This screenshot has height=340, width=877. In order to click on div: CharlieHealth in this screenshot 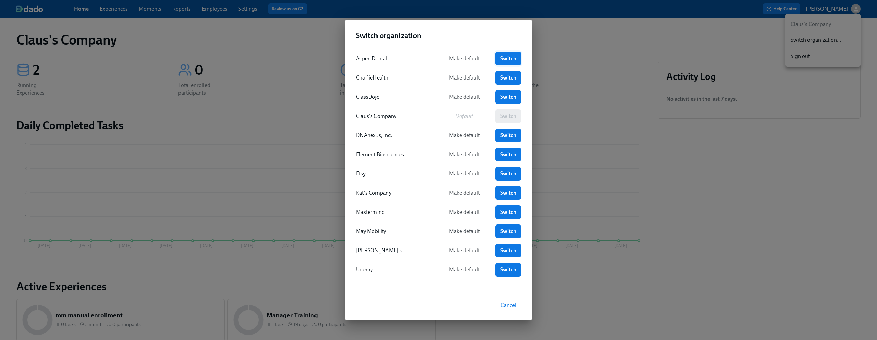, I will do `click(394, 78)`.